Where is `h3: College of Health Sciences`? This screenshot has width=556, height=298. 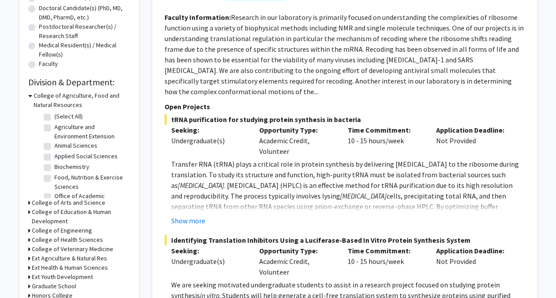
h3: College of Health Sciences is located at coordinates (67, 240).